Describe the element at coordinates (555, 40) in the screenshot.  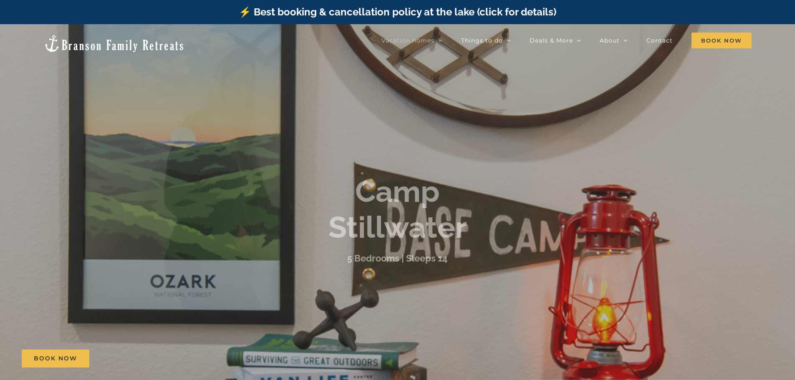
I see `a: Deals & More` at that location.